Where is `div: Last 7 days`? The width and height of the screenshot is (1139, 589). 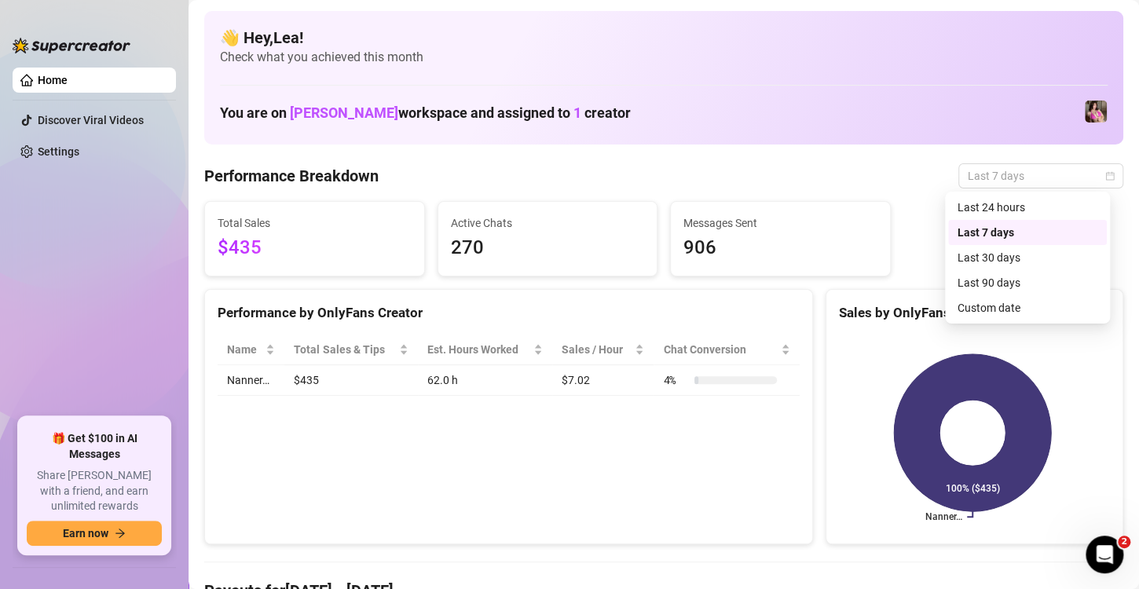 div: Last 7 days is located at coordinates (1027, 232).